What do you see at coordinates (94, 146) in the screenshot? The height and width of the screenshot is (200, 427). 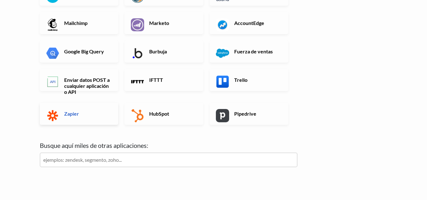 I see `font: Busque aquí miles de otras aplicaciones:` at bounding box center [94, 146].